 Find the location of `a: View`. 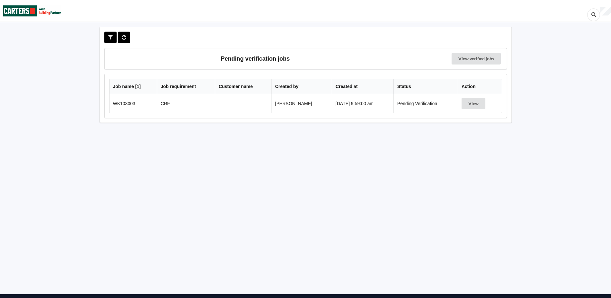

a: View is located at coordinates (474, 103).